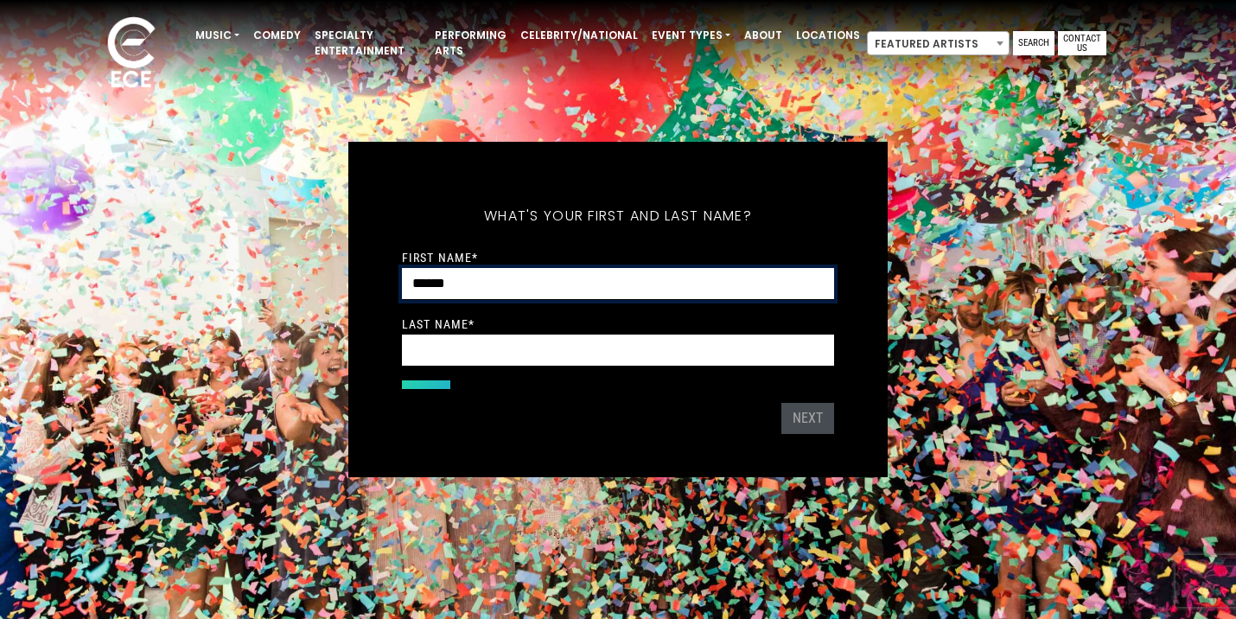 Image resolution: width=1236 pixels, height=619 pixels. Describe the element at coordinates (763, 35) in the screenshot. I see `a: About` at that location.